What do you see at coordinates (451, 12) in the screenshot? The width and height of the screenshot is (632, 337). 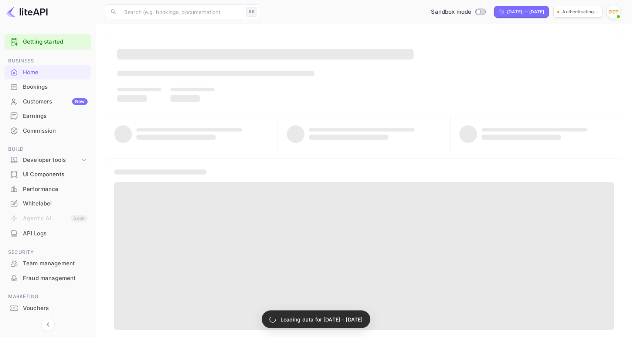 I see `span: Sandbox mode` at bounding box center [451, 12].